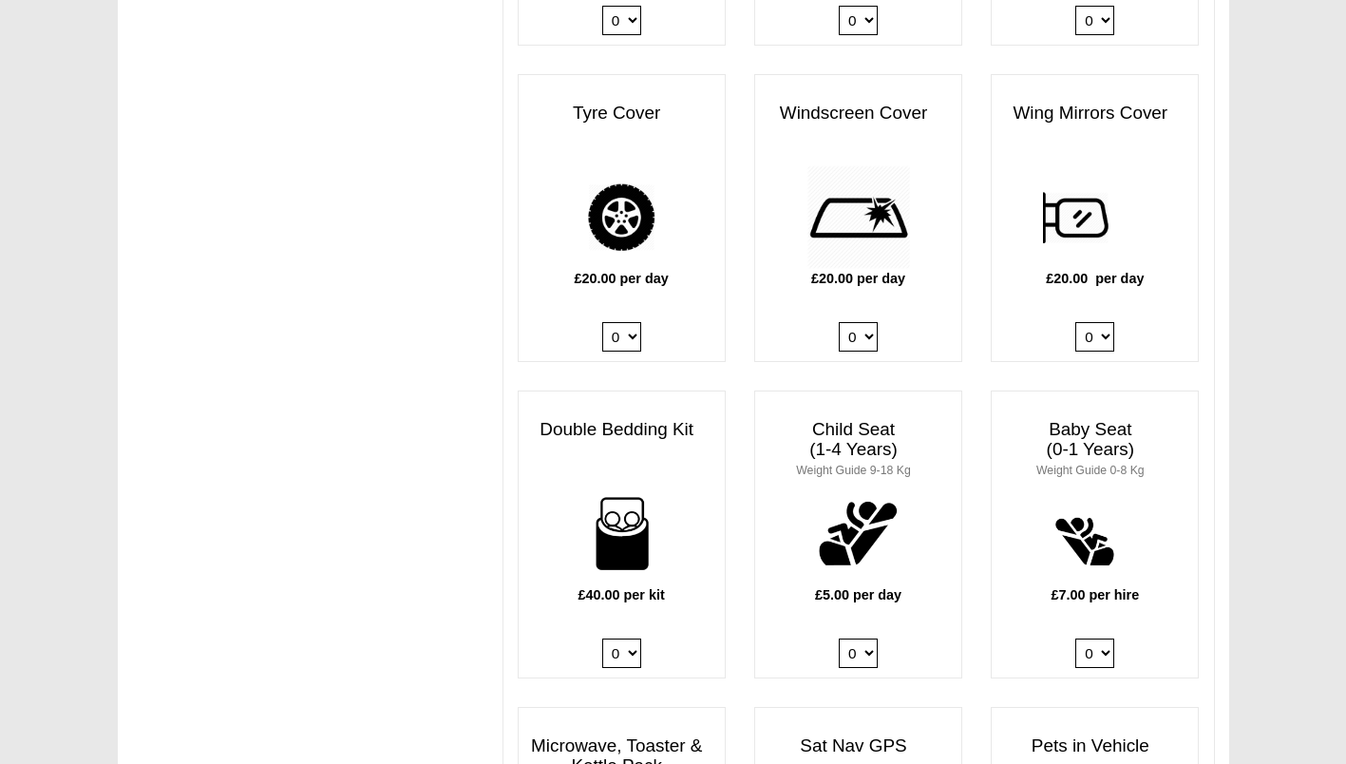  I want to click on img: child.png, so click(858, 533).